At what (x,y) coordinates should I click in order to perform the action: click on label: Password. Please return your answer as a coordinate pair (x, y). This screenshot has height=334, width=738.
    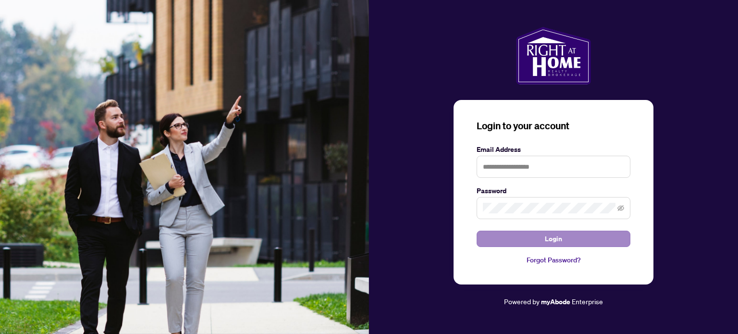
    Looking at the image, I should click on (553, 191).